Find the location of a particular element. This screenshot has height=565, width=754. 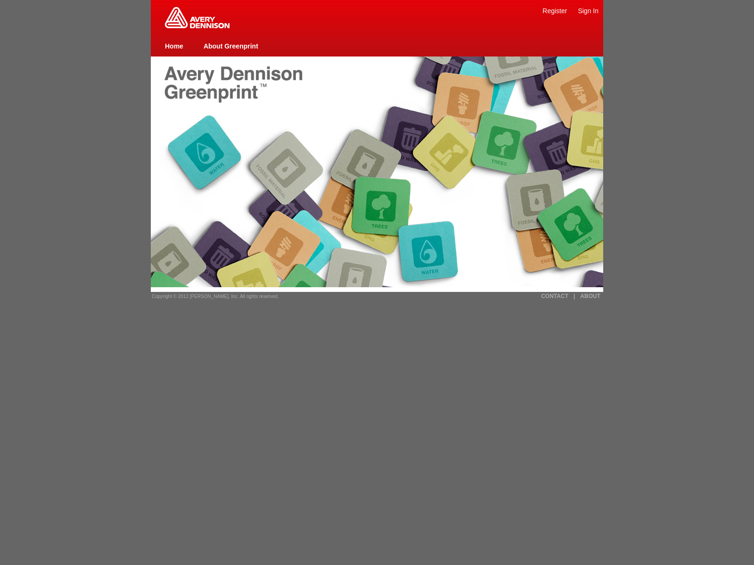

a: Sign In is located at coordinates (588, 11).